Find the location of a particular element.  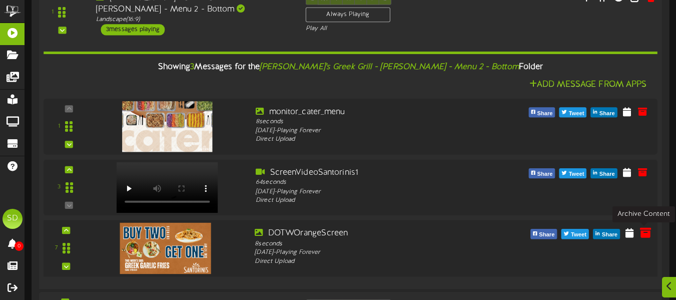

div: Landscape ( 16:9 ) is located at coordinates (193, 19).